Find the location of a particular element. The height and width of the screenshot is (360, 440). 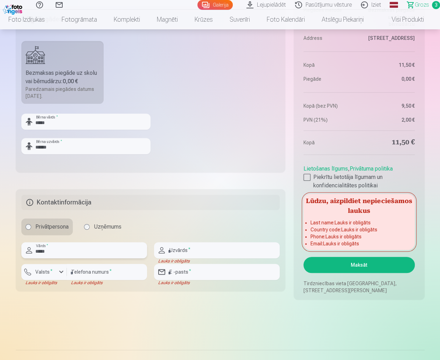

button: Maksāt is located at coordinates (358, 265).